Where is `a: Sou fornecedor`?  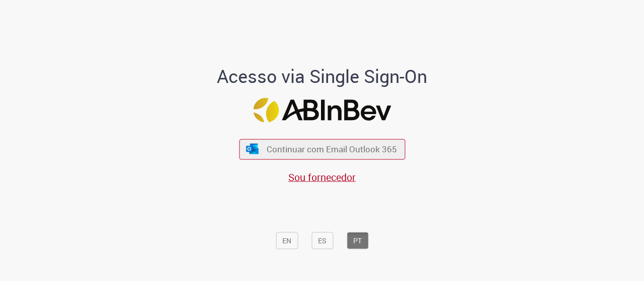
a: Sou fornecedor is located at coordinates (322, 177).